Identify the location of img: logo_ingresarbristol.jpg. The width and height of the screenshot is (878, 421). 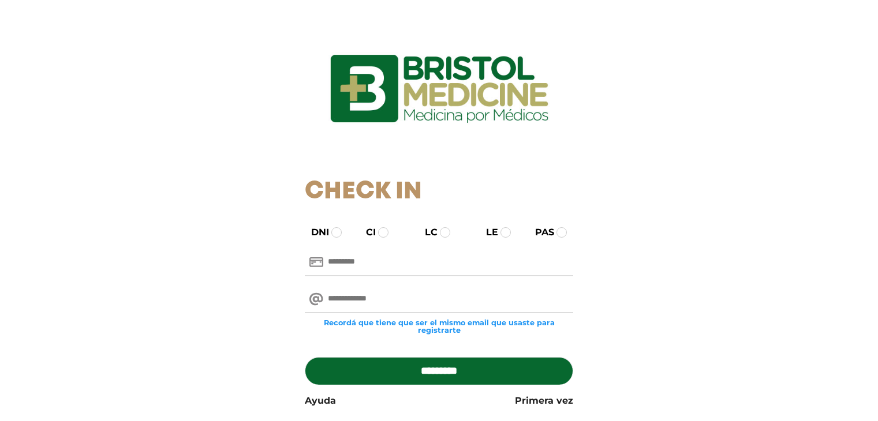
(439, 89).